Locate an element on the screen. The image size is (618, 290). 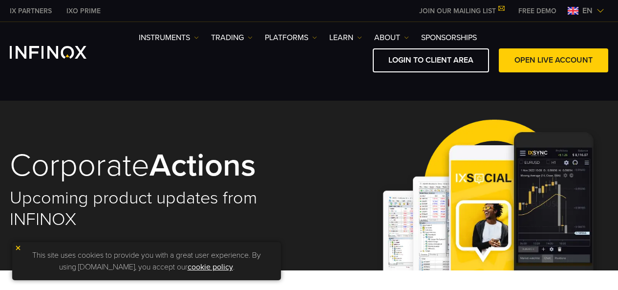
a: ABOUT is located at coordinates (391, 38).